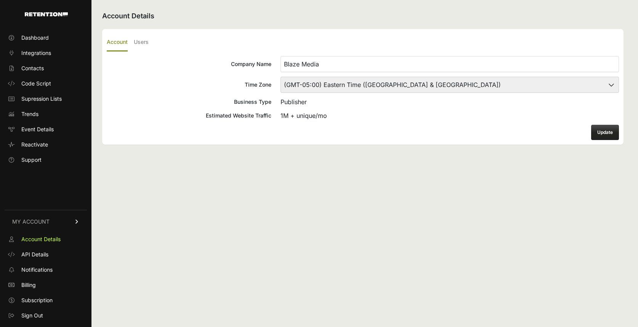  Describe the element at coordinates (37, 270) in the screenshot. I see `span: Notifications` at that location.